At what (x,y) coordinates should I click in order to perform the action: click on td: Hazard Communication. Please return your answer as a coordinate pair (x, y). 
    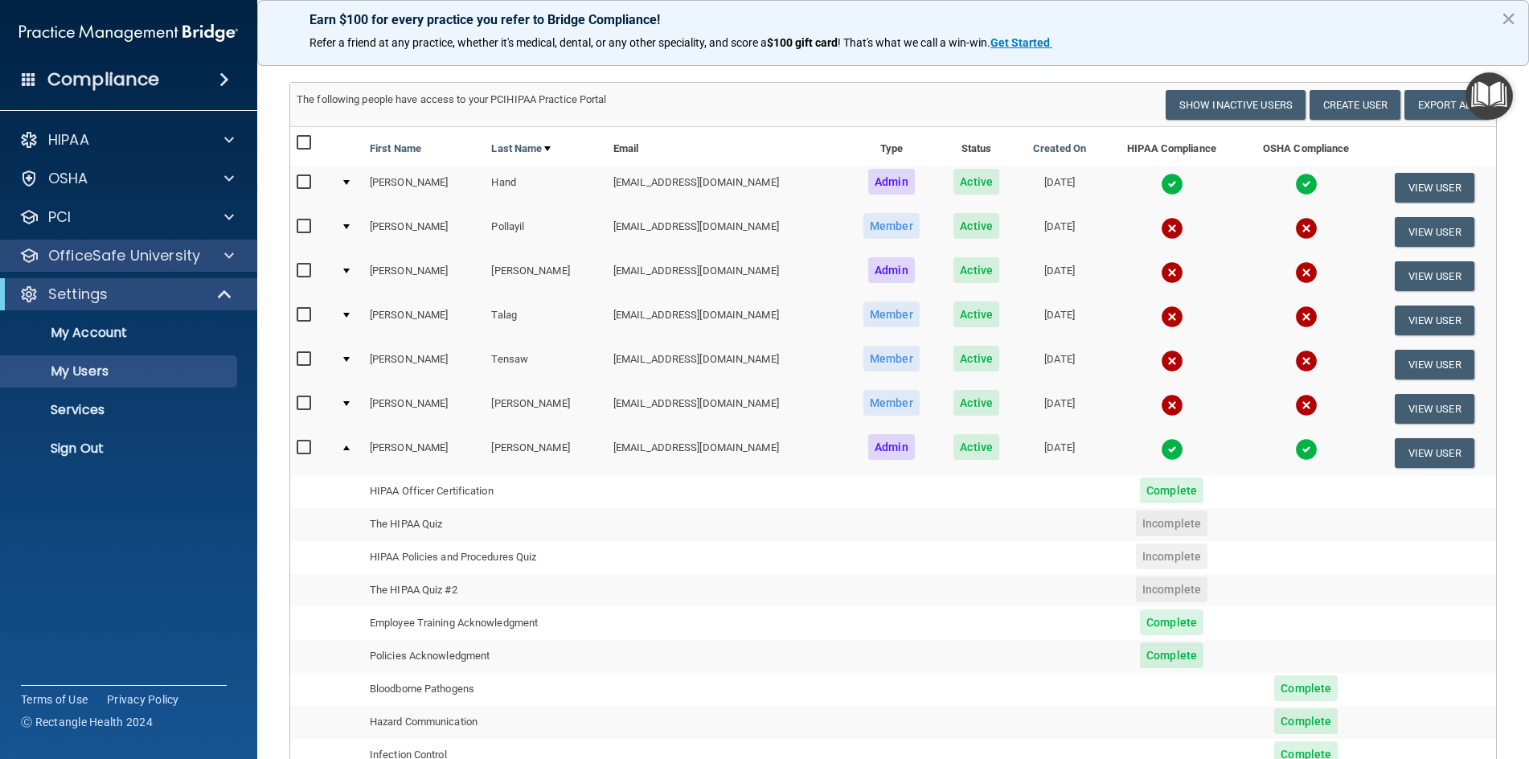
    Looking at the image, I should click on (485, 722).